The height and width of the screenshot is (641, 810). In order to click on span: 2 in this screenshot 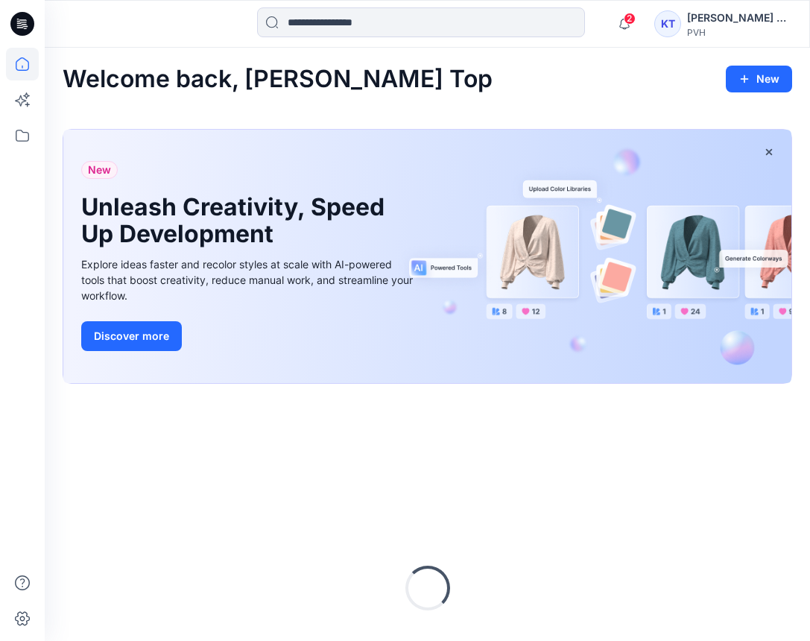, I will do `click(629, 19)`.